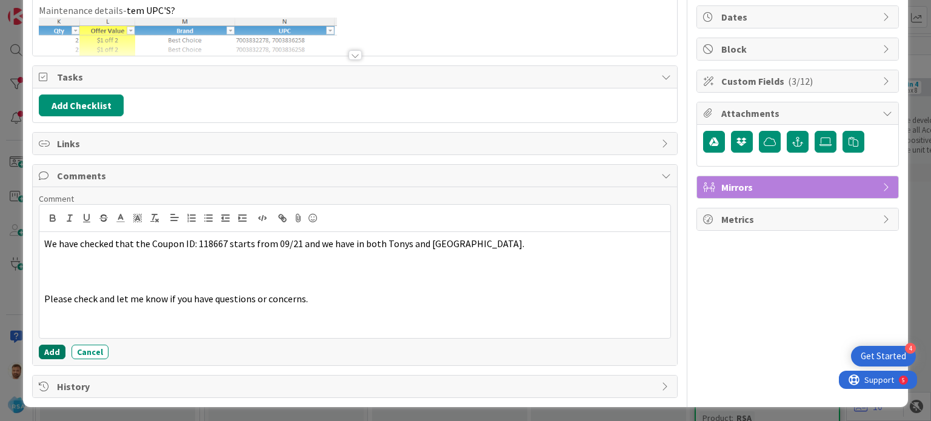 The width and height of the screenshot is (931, 421). What do you see at coordinates (40, 9) in the screenshot?
I see `span: Support` at bounding box center [40, 9].